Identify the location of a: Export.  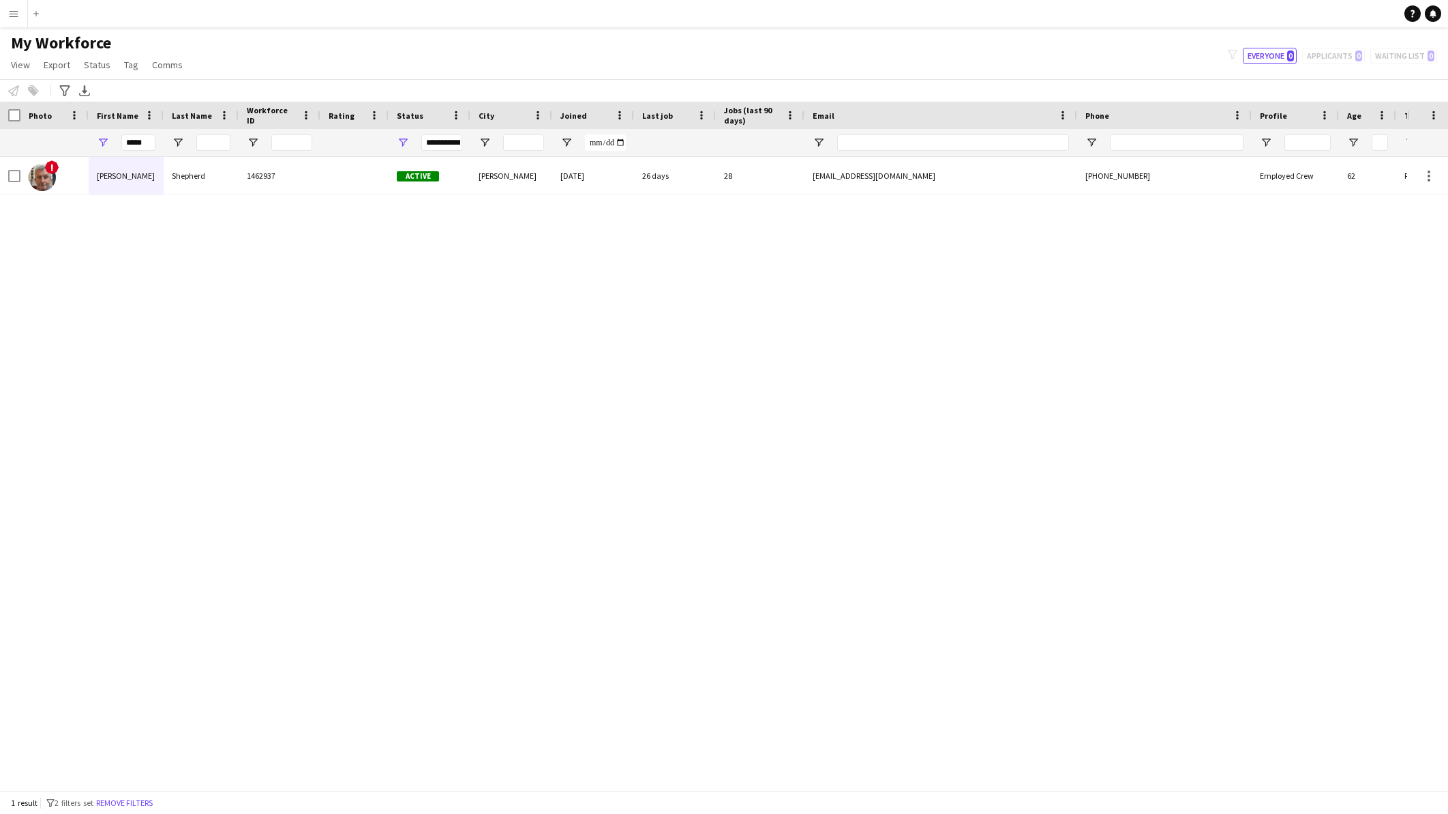
(57, 65).